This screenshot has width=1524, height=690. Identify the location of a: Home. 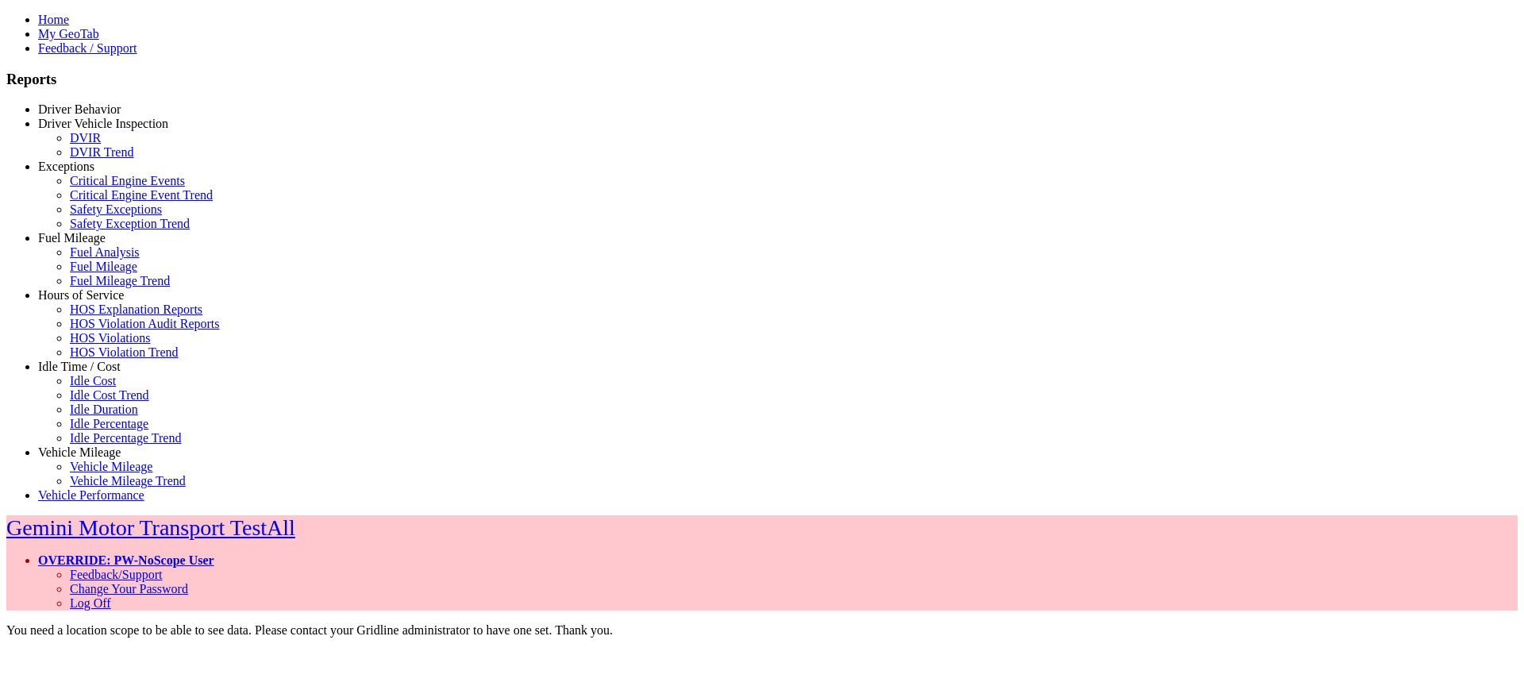
(53, 19).